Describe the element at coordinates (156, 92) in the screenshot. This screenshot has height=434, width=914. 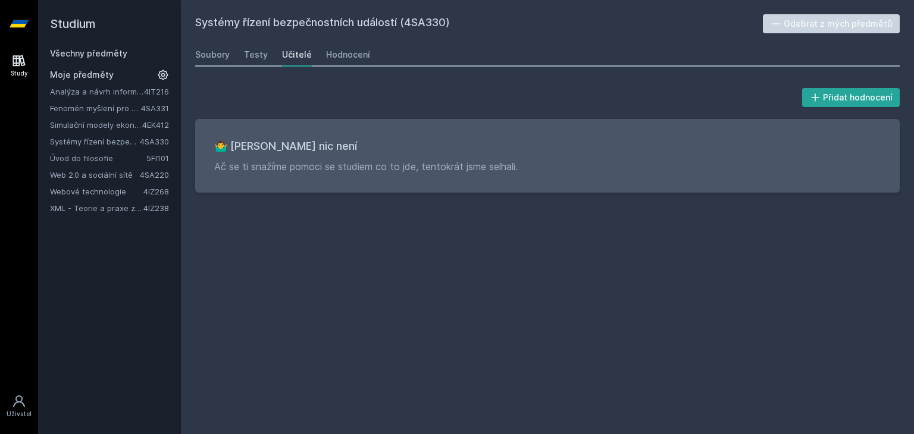
I see `a: 4IT216` at that location.